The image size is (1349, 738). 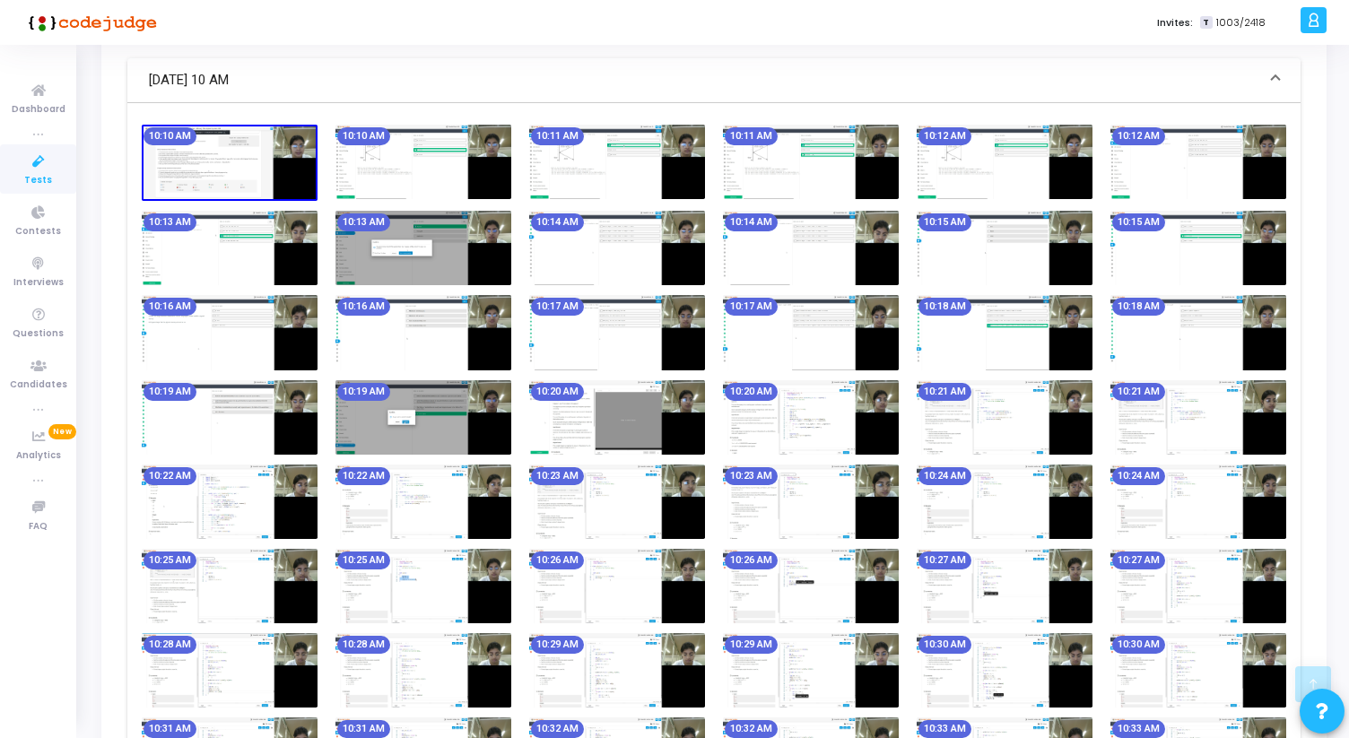 What do you see at coordinates (39, 283) in the screenshot?
I see `span: Interviews` at bounding box center [39, 283].